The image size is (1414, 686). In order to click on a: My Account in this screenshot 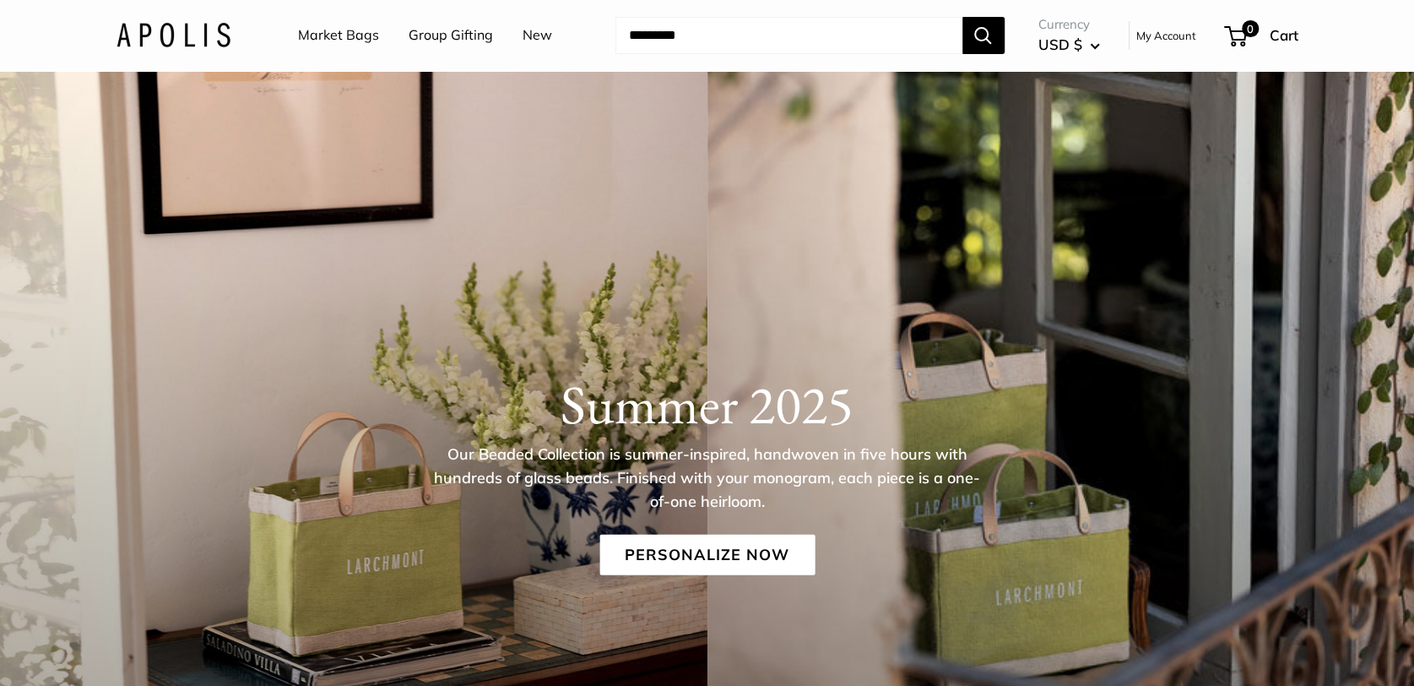, I will do `click(1166, 35)`.